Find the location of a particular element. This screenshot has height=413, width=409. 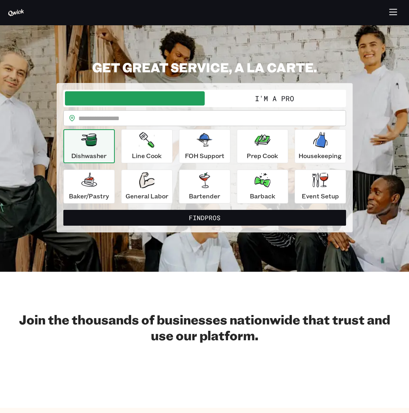

p: Barback is located at coordinates (262, 196).